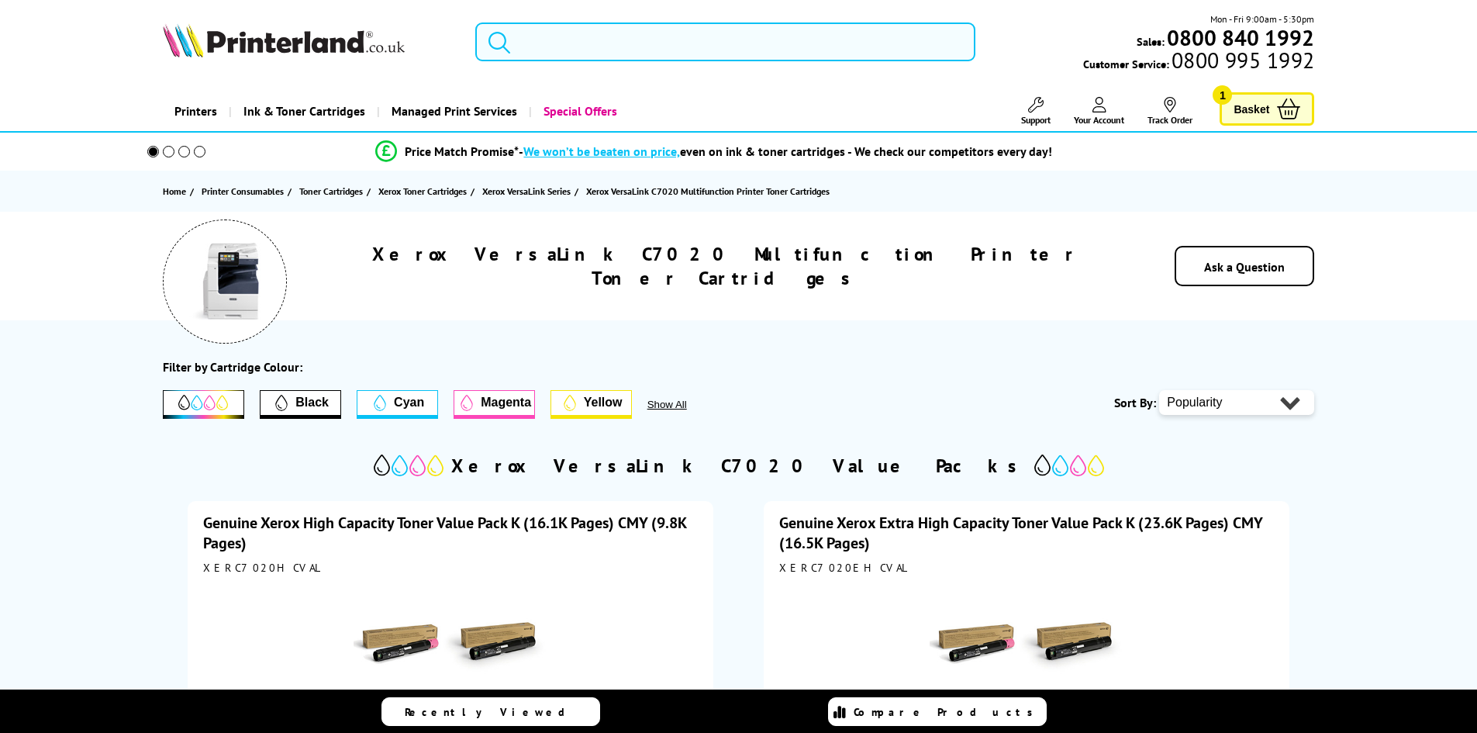 The height and width of the screenshot is (733, 1477). Describe the element at coordinates (1027, 568) in the screenshot. I see `div: XERC7020EHCVAL` at that location.